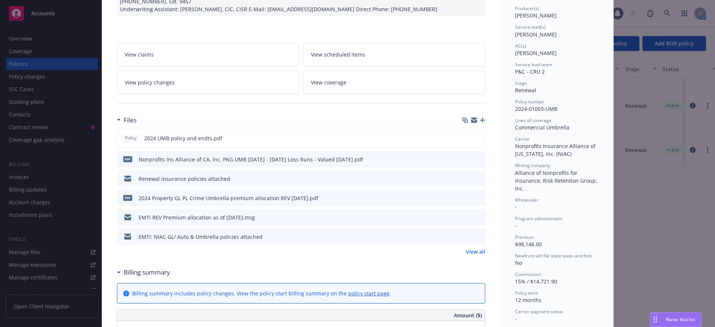 The width and height of the screenshot is (715, 327). I want to click on div: Renewal insurance policies attached, so click(184, 179).